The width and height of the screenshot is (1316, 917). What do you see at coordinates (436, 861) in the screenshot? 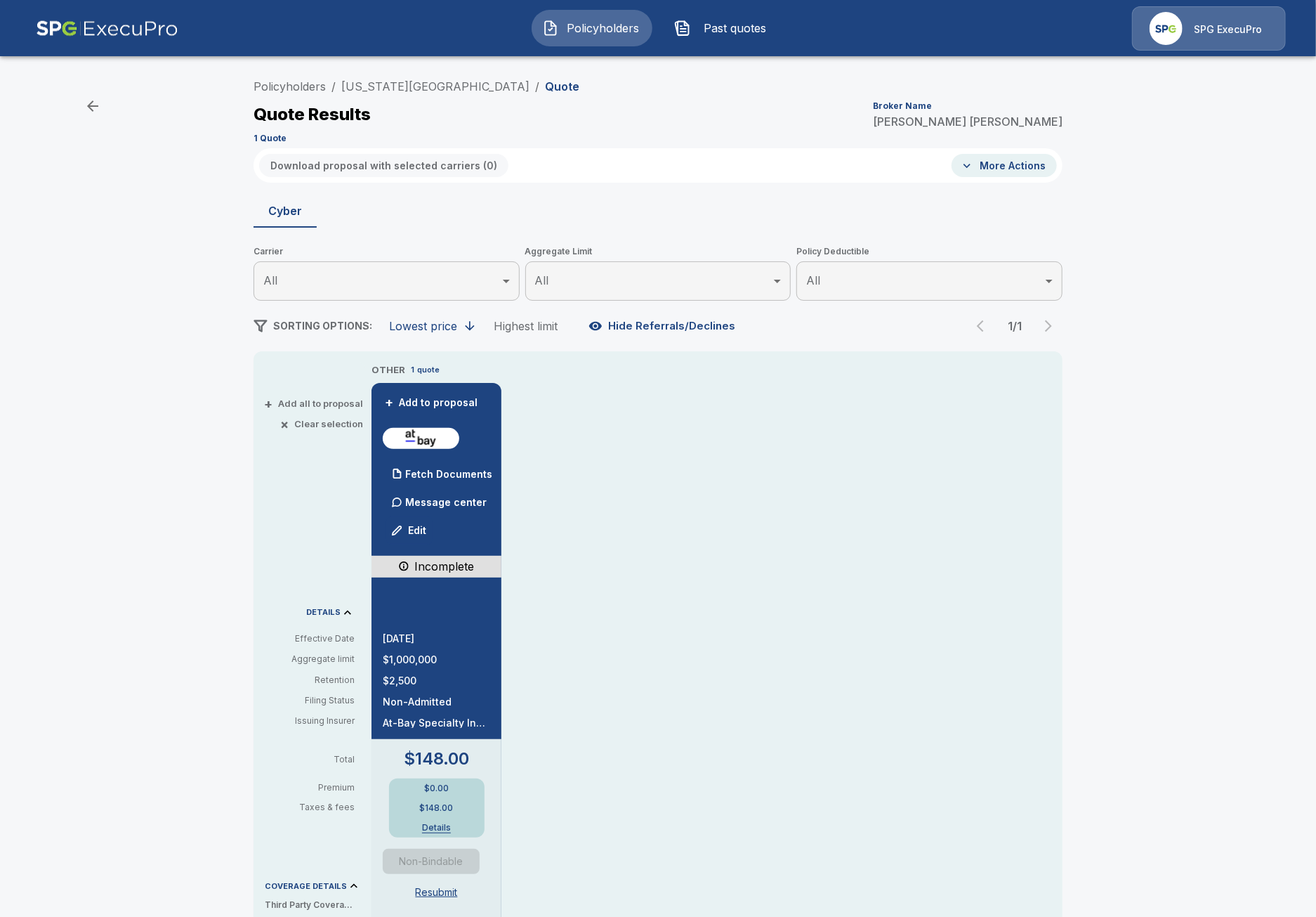
I see `span: Quote is a non-bindable indication` at bounding box center [436, 861].